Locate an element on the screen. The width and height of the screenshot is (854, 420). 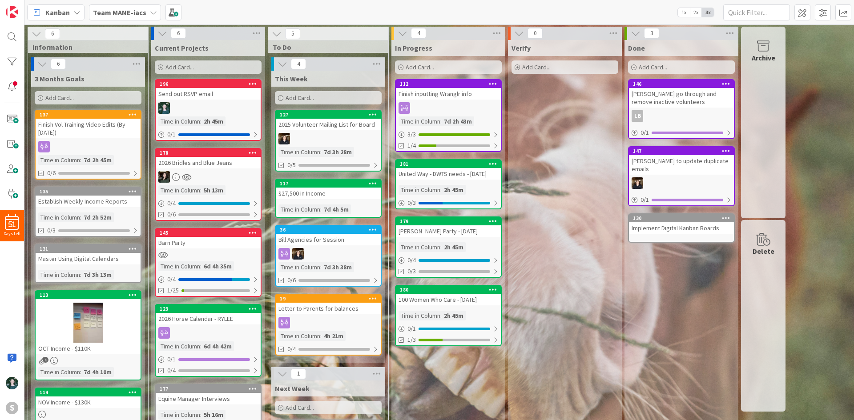
span: Current Projects is located at coordinates (181, 48).